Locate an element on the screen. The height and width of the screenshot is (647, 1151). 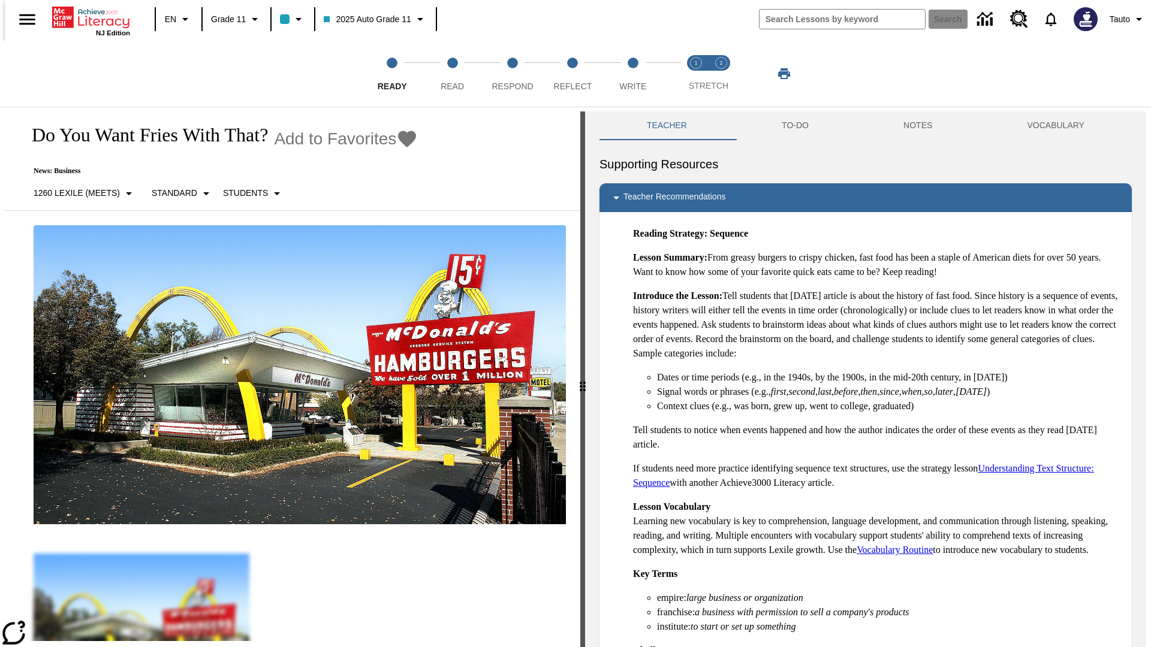
text: 2 is located at coordinates (720, 63).